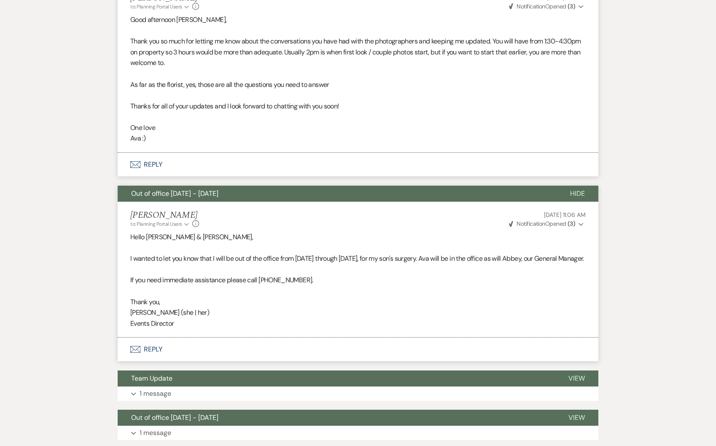 Image resolution: width=716 pixels, height=446 pixels. What do you see at coordinates (577, 194) in the screenshot?
I see `button: Hide` at bounding box center [577, 194].